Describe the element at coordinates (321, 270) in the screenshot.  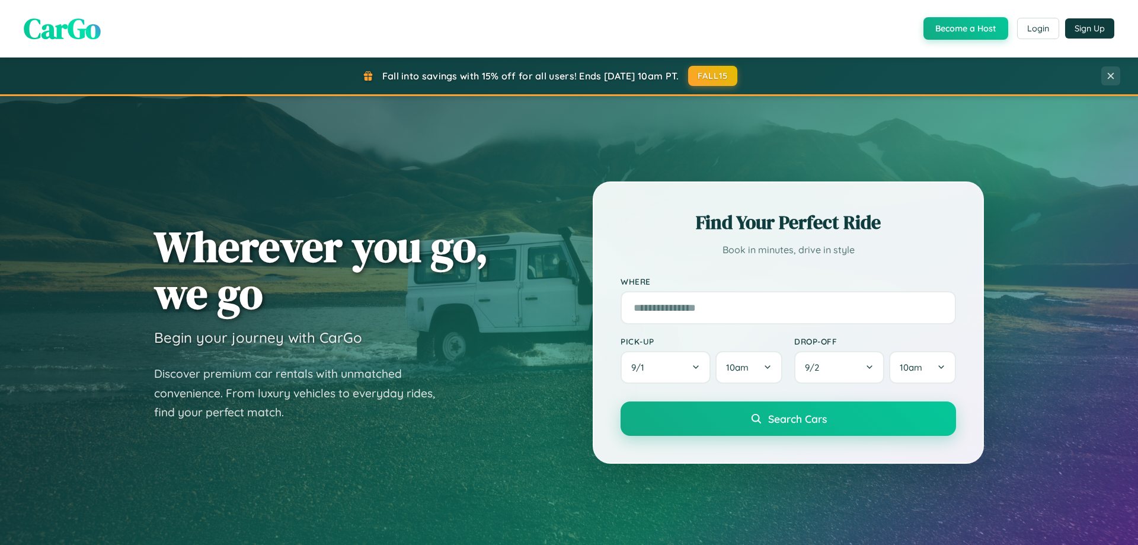
I see `h1: Wherever you go, we go` at that location.